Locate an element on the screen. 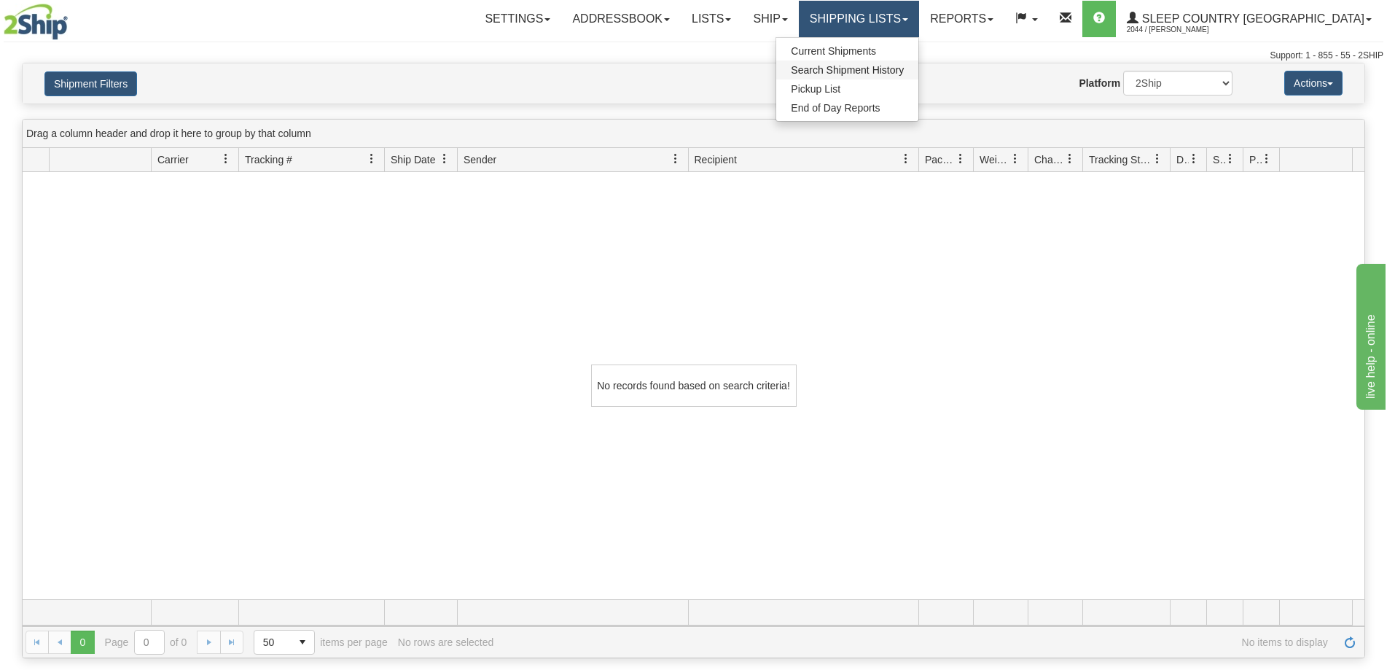  a: Shipping lists is located at coordinates (858, 19).